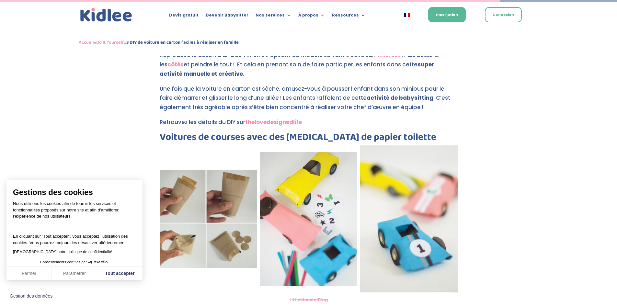 Image resolution: width=617 pixels, height=306 pixels. I want to click on a: Ressources, so click(348, 17).